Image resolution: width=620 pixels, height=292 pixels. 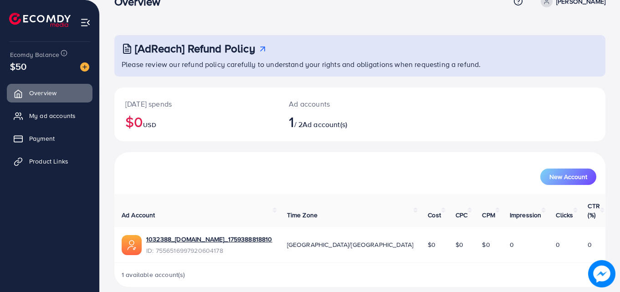 What do you see at coordinates (50, 139) in the screenshot?
I see `a: Payment` at bounding box center [50, 139].